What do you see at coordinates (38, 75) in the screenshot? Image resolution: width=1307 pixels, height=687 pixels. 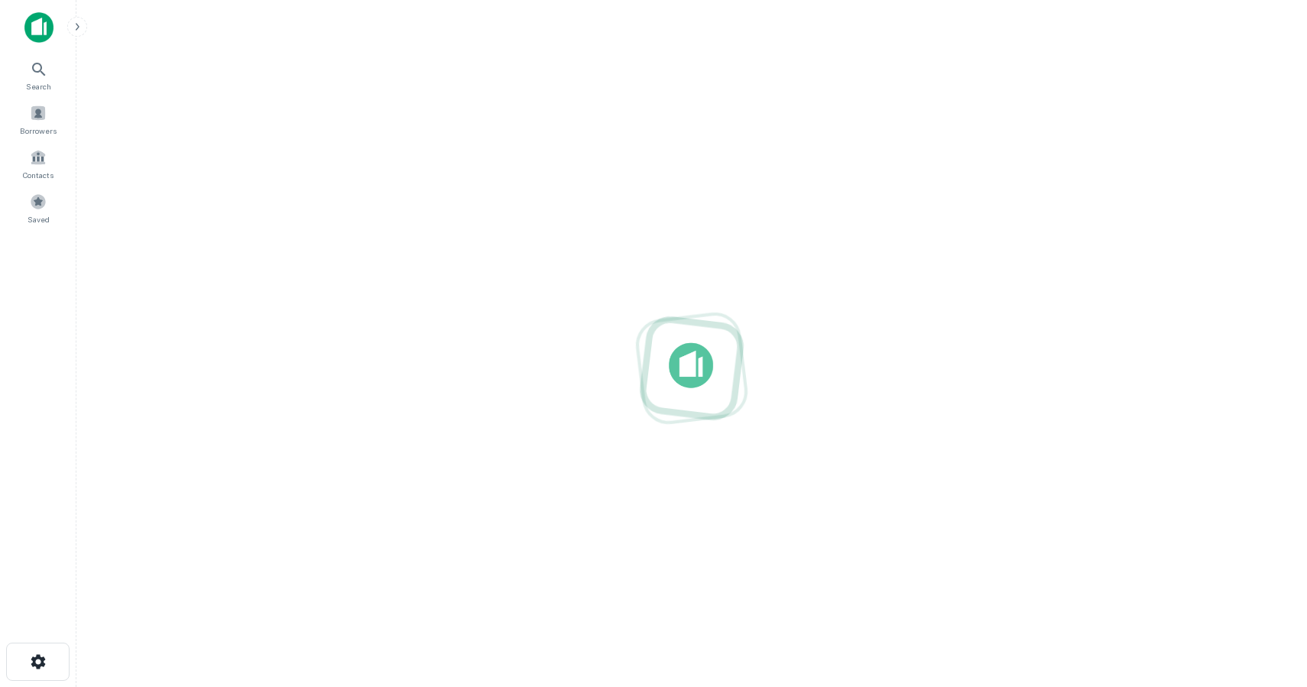 I see `a: Search` at bounding box center [38, 75].